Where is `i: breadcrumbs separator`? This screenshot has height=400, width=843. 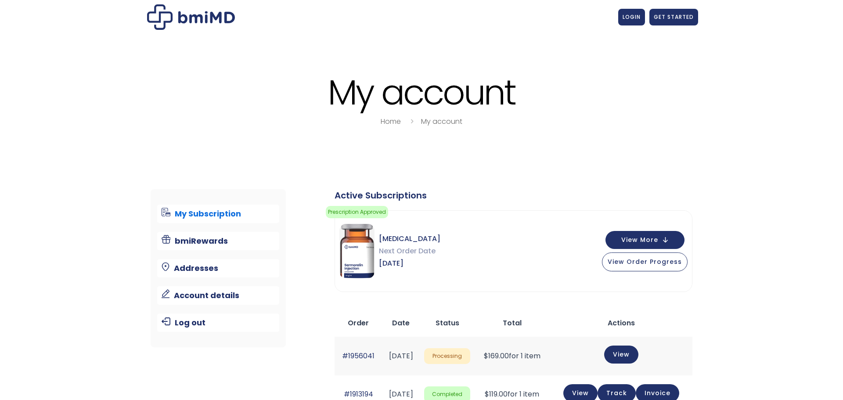
i: breadcrumbs separator is located at coordinates (412, 121).